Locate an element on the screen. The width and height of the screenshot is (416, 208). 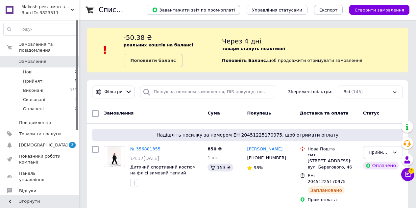
span: Скасовані is located at coordinates (34, 100).